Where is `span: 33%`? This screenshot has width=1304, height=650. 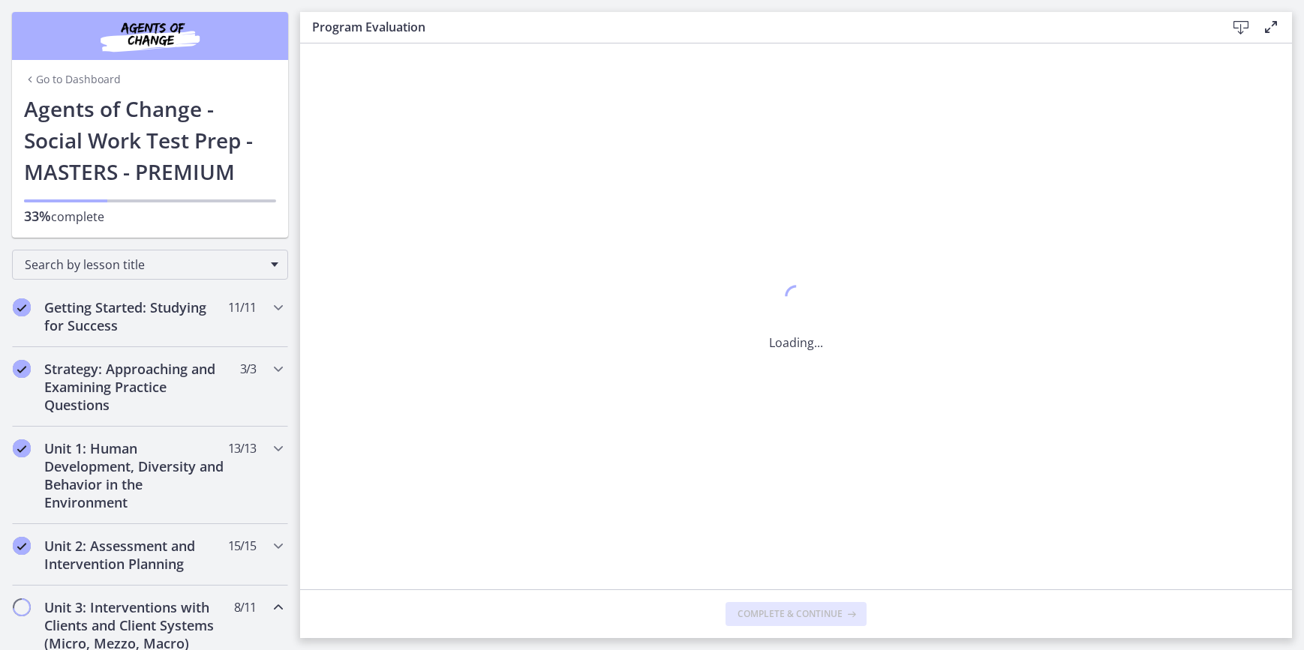
span: 33% is located at coordinates (38, 216).